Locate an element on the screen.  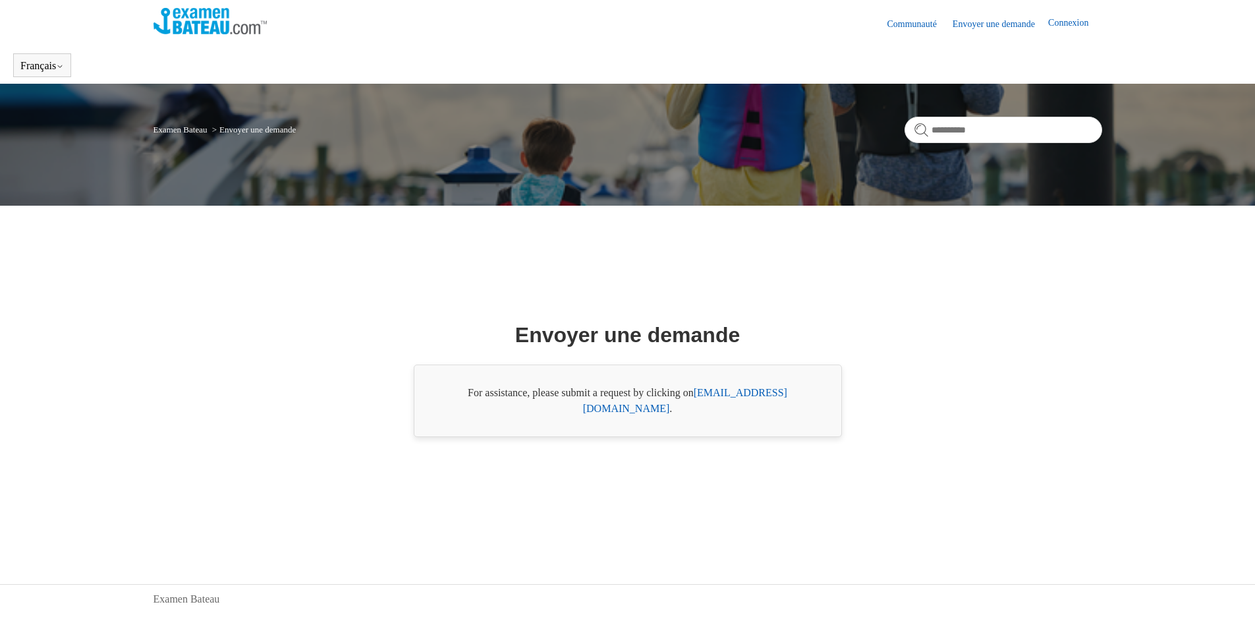
div: For assistance, please submit a request by clicking on . is located at coordinates (628, 401).